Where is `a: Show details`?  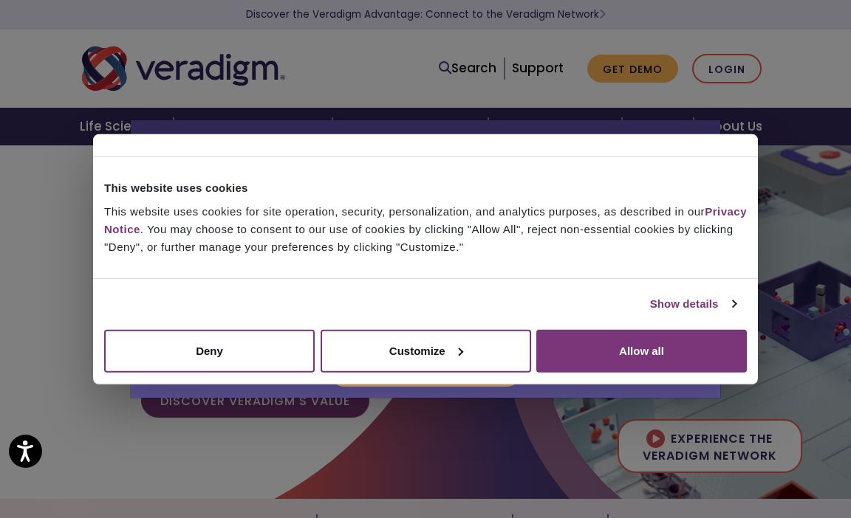
a: Show details is located at coordinates (693, 304).